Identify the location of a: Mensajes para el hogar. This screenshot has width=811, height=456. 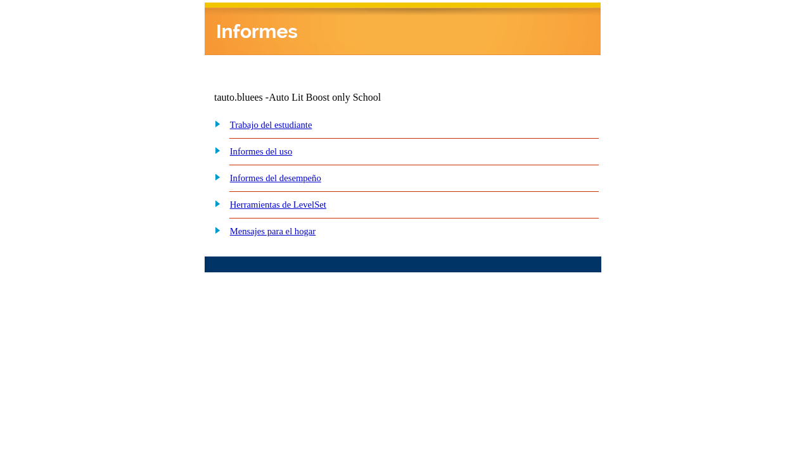
(273, 231).